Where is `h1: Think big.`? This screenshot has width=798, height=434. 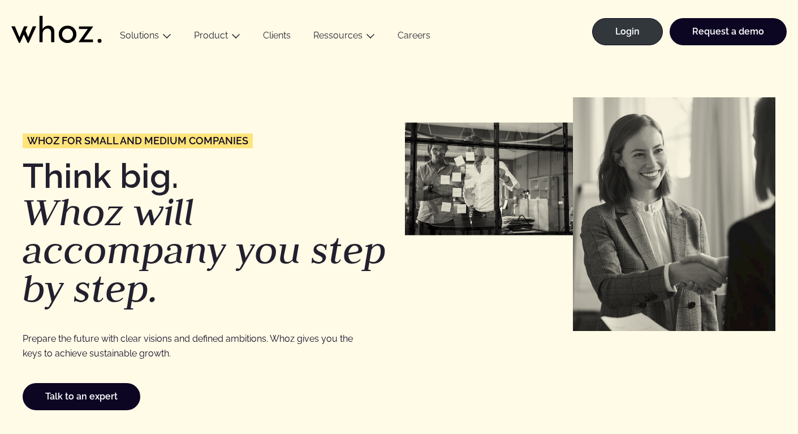 h1: Think big. is located at coordinates (208, 233).